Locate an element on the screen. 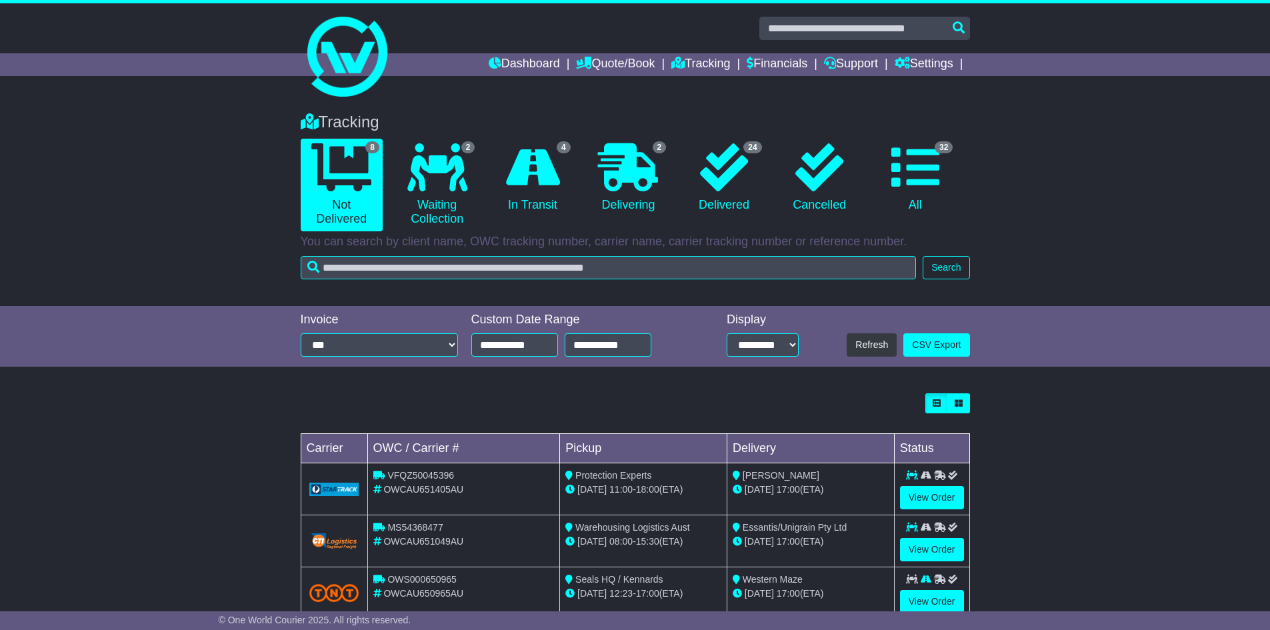 The image size is (1270, 630). img: TNT_Domestic.png is located at coordinates (334, 593).